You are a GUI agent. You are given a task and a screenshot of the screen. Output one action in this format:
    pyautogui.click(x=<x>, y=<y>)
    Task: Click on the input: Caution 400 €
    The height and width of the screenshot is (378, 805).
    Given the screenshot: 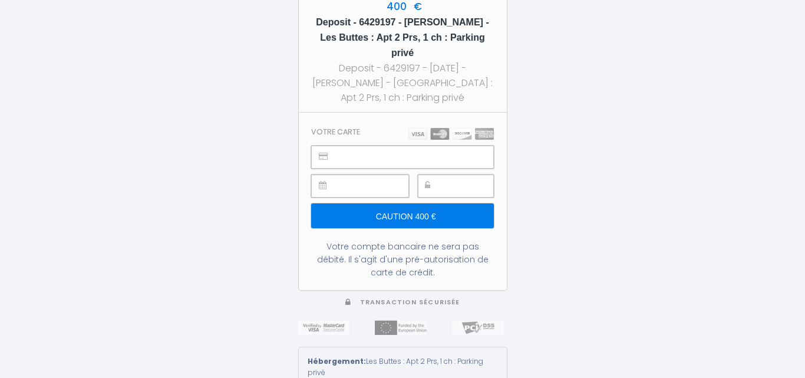 What is the action you would take?
    pyautogui.click(x=402, y=216)
    